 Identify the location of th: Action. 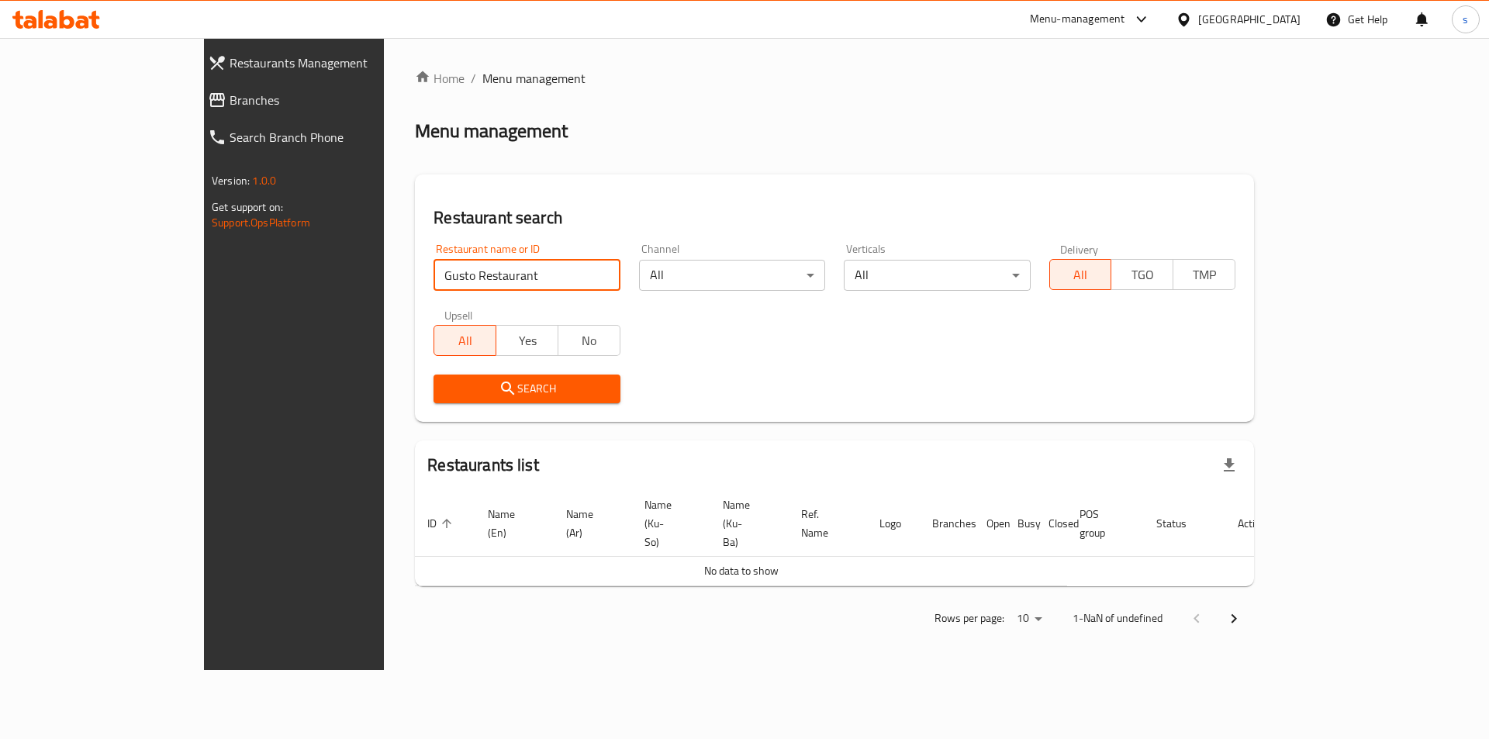
(1252, 524).